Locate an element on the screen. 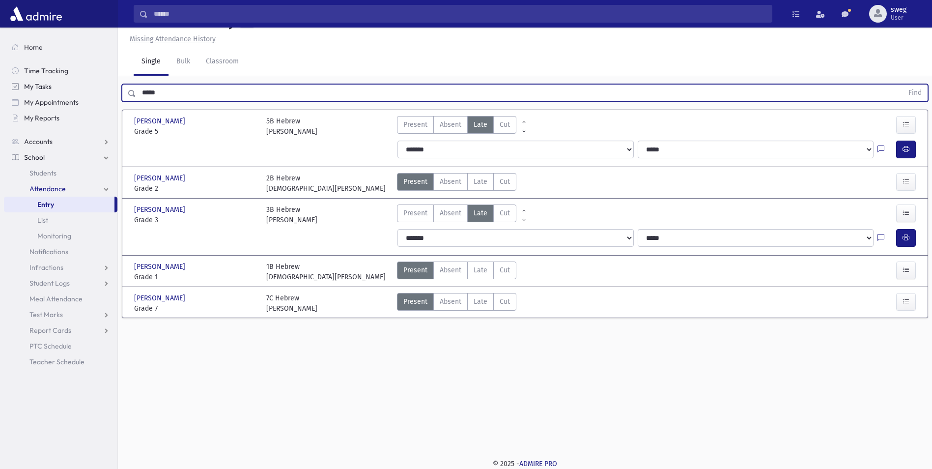 The width and height of the screenshot is (932, 469). a: Monitoring is located at coordinates (60, 236).